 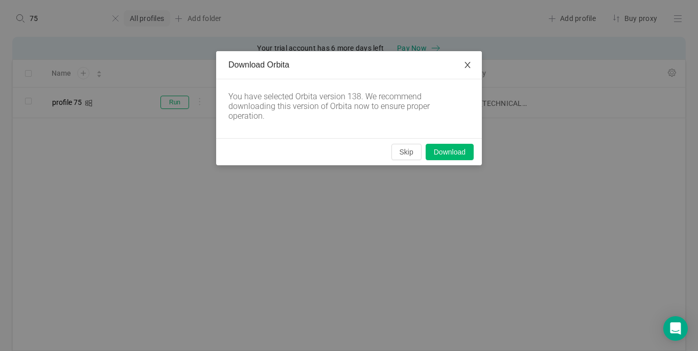 I want to click on button: Download, so click(x=450, y=152).